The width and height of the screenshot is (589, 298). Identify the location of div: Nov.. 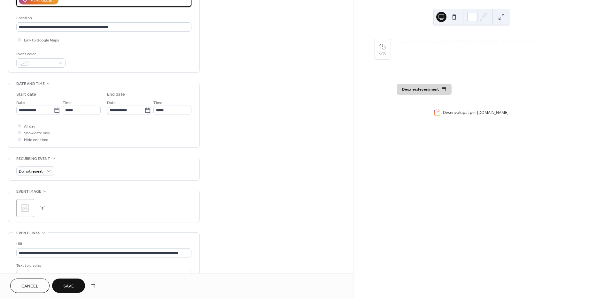
(382, 54).